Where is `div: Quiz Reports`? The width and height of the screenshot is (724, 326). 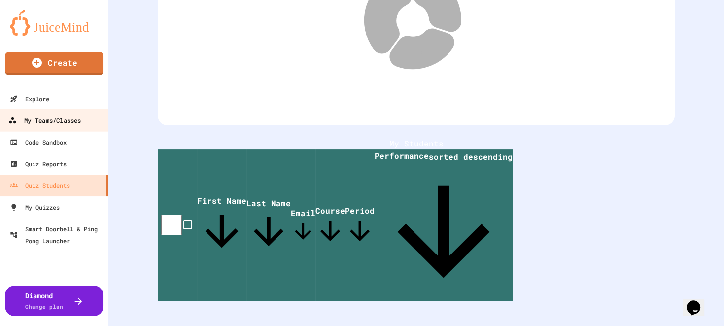
div: Quiz Reports is located at coordinates (38, 164).